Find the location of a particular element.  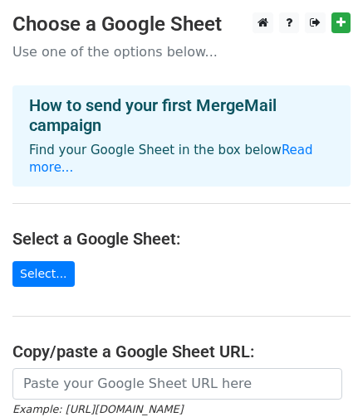

input: Paste your Google Sheet URL here is located at coordinates (177, 384).